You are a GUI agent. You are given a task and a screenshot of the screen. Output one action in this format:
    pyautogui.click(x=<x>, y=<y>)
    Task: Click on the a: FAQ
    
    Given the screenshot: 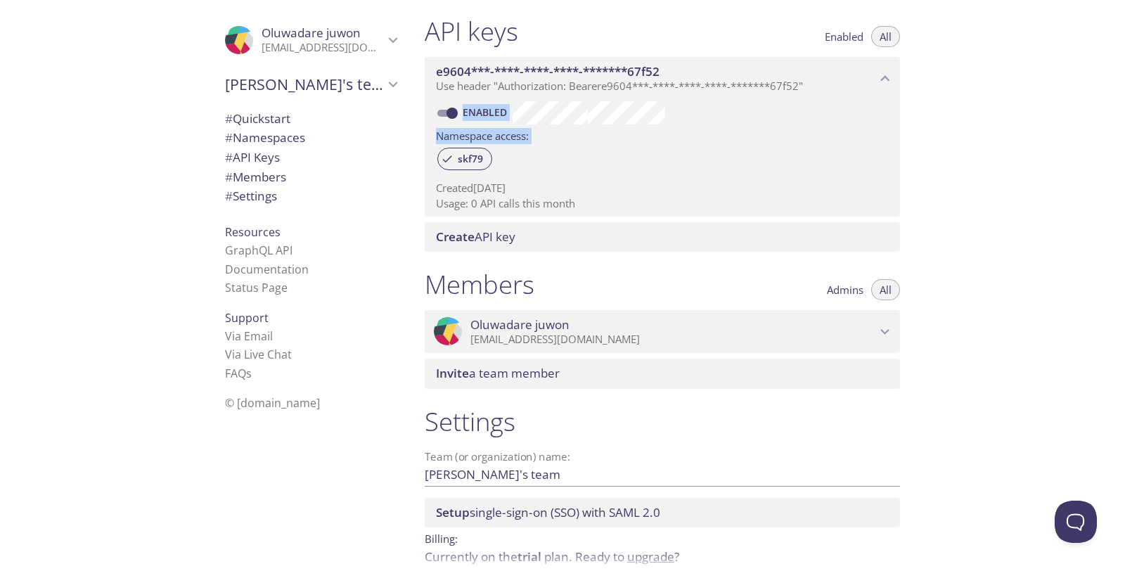 What is the action you would take?
    pyautogui.click(x=238, y=373)
    